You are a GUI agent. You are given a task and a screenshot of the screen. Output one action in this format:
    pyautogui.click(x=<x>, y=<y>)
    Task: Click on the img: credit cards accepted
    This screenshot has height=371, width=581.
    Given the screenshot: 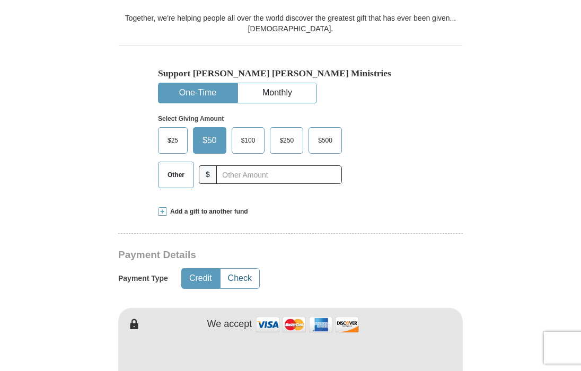 What is the action you would take?
    pyautogui.click(x=307, y=324)
    